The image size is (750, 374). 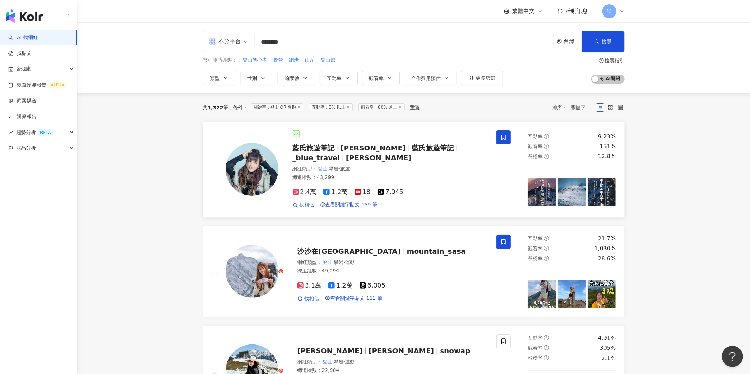 What do you see at coordinates (357, 298) in the screenshot?
I see `span: 查看關鍵字貼文 111 筆` at bounding box center [357, 298].